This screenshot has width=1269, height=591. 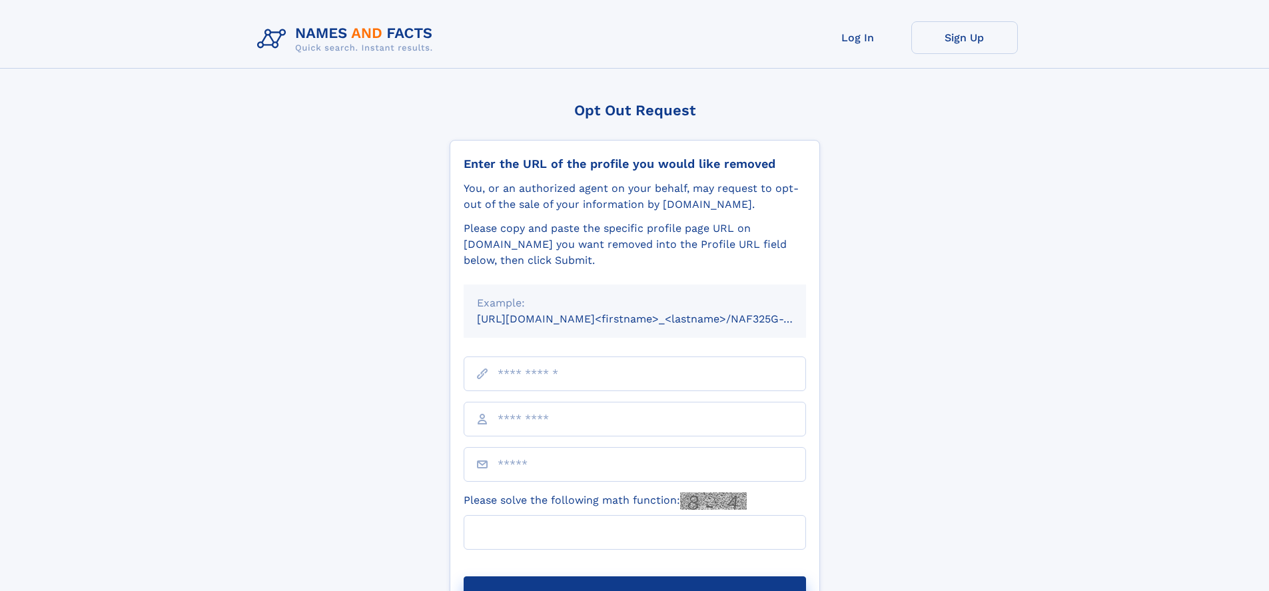 What do you see at coordinates (964, 37) in the screenshot?
I see `a: Sign Up` at bounding box center [964, 37].